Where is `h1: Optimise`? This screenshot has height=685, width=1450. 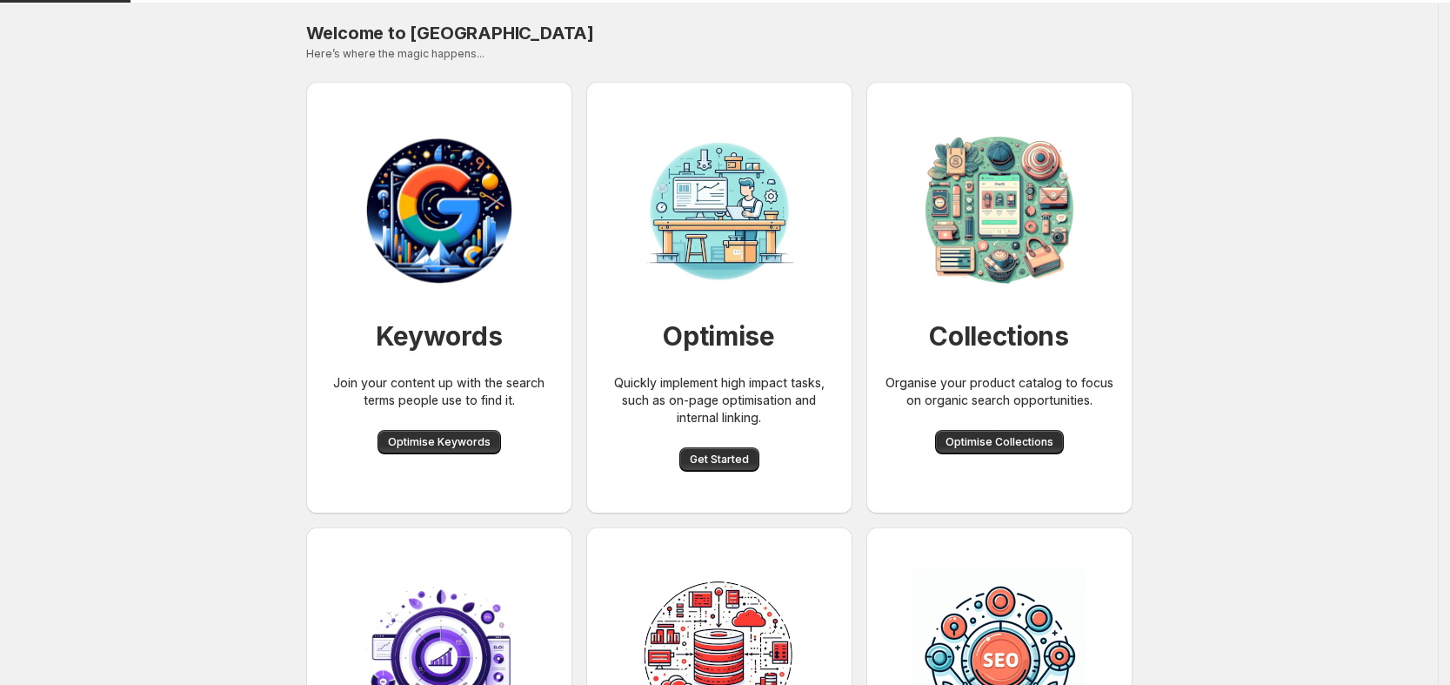
h1: Optimise is located at coordinates (719, 336).